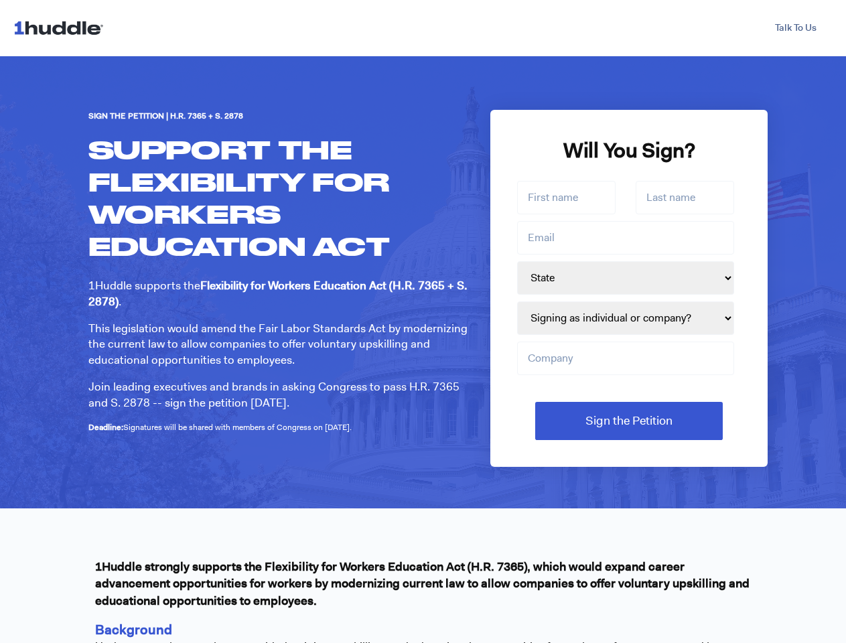  Describe the element at coordinates (278, 294) in the screenshot. I see `strong: Flexibility for Workers Education Act (H.R. 7365 + S. 2878)` at that location.